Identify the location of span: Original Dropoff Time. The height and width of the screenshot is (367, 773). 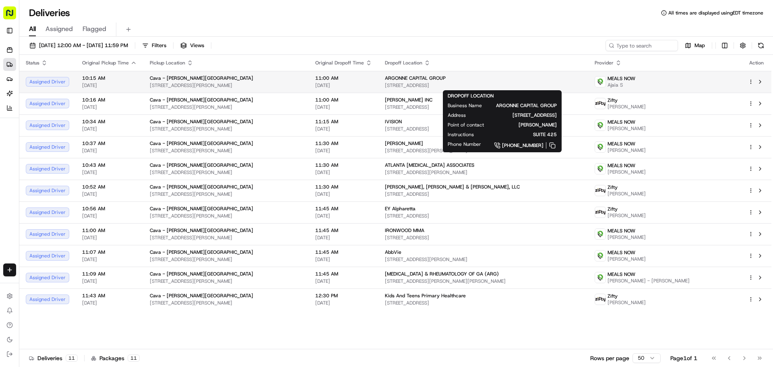
(339, 63).